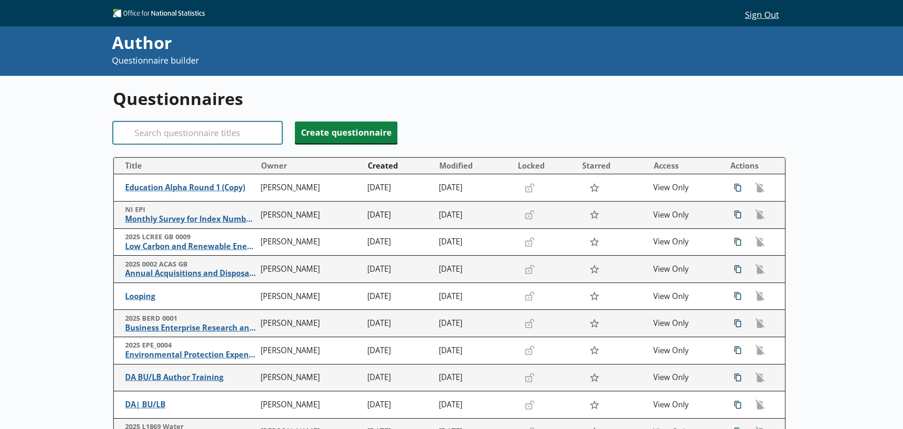  Describe the element at coordinates (191, 354) in the screenshot. I see `span: Environmental Protection Expenditure` at that location.